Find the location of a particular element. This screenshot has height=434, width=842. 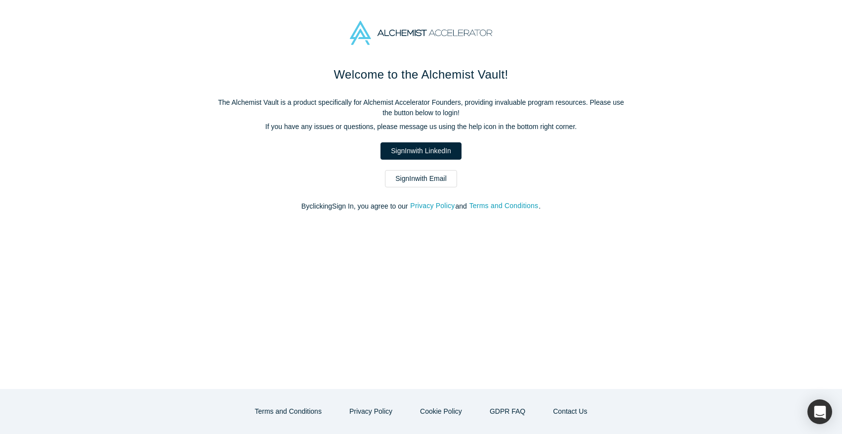

button: Cookie Policy is located at coordinates (441, 411).